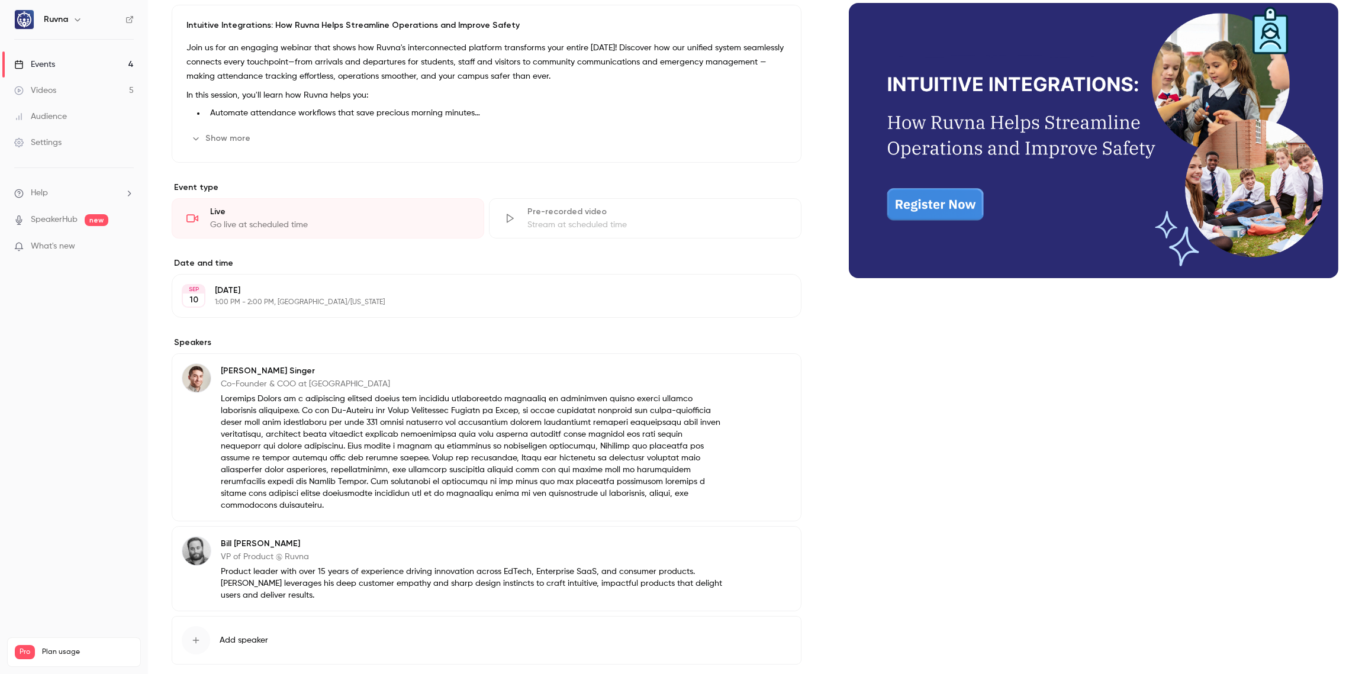  What do you see at coordinates (34, 65) in the screenshot?
I see `div: Events` at bounding box center [34, 65].